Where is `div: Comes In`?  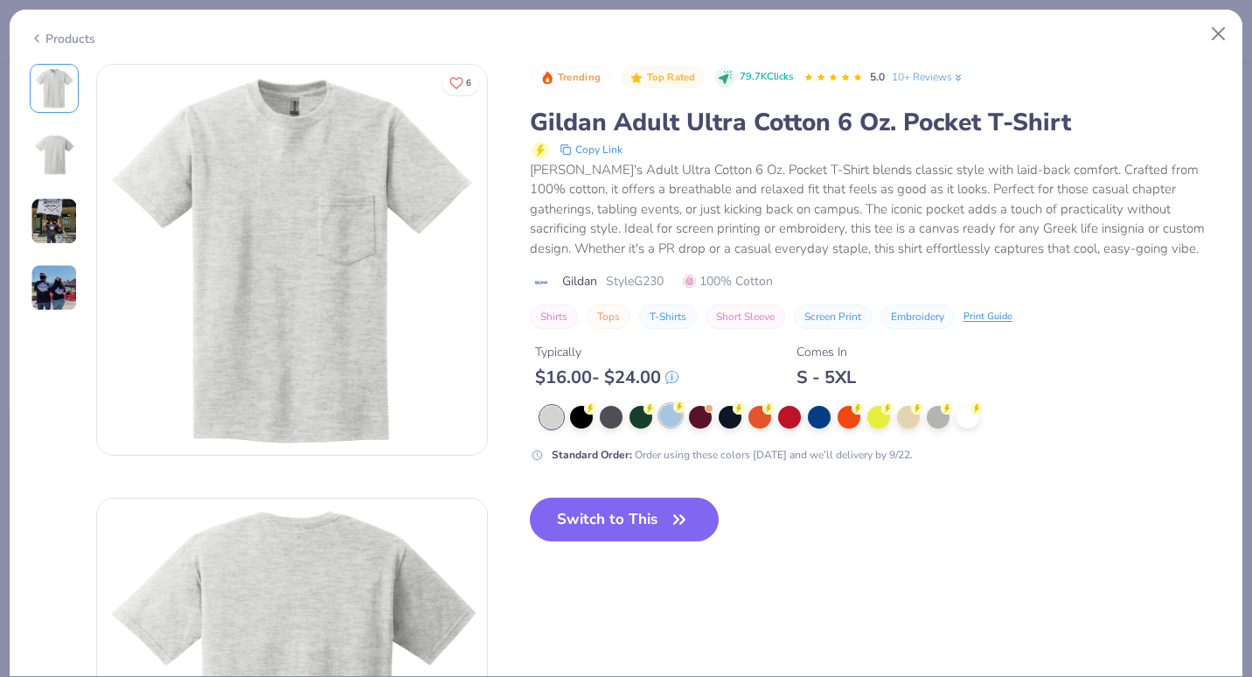 div: Comes In is located at coordinates (826, 352).